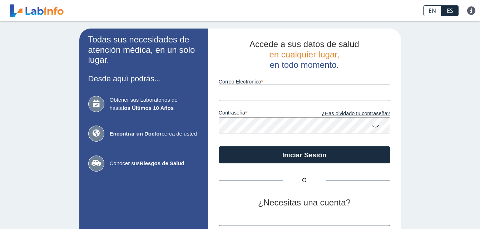  What do you see at coordinates (154, 104) in the screenshot?
I see `span: Obtener sus Laboratorios de hasta` at bounding box center [154, 104].